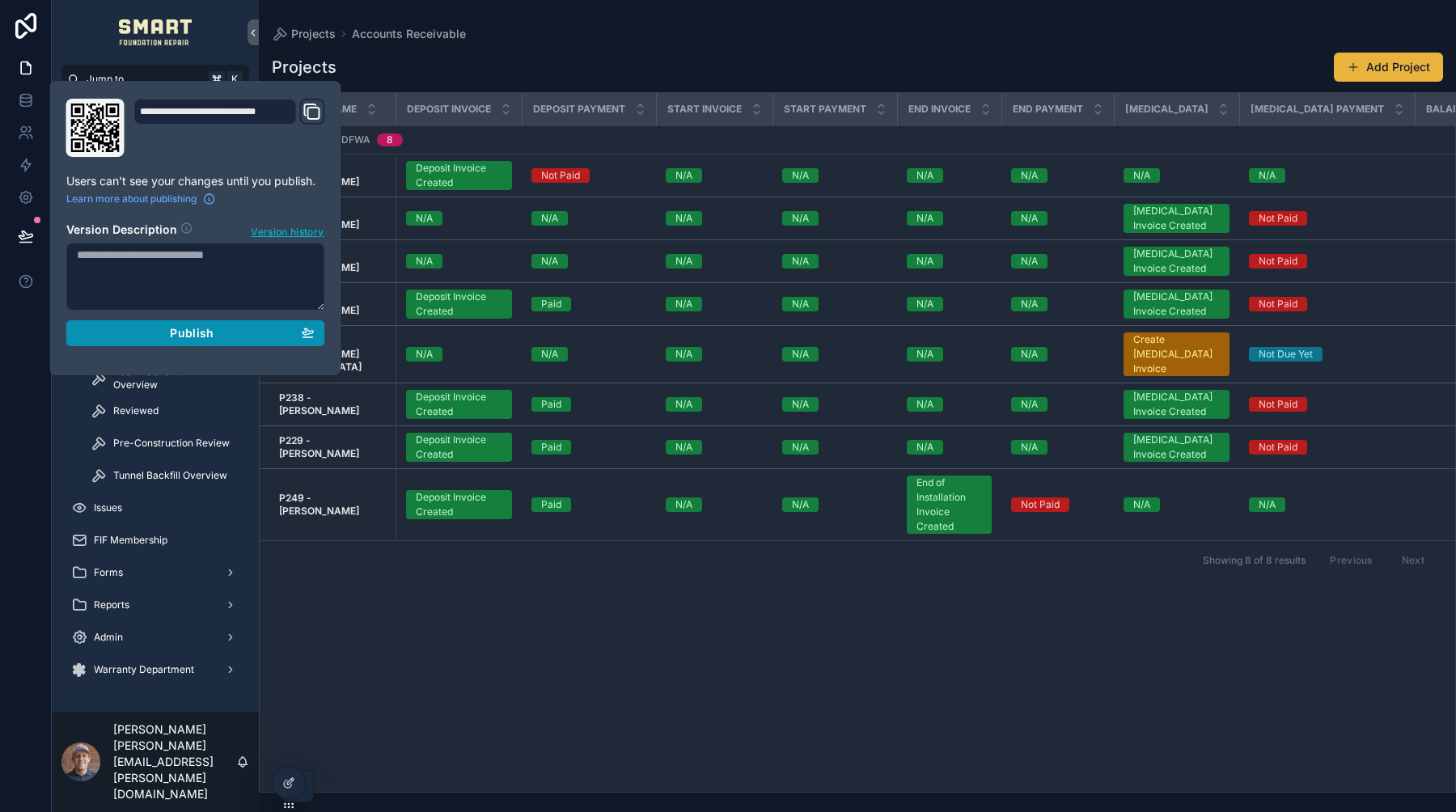 This screenshot has width=1456, height=812. What do you see at coordinates (408, 34) in the screenshot?
I see `span: Accounts Receivable` at bounding box center [408, 34].